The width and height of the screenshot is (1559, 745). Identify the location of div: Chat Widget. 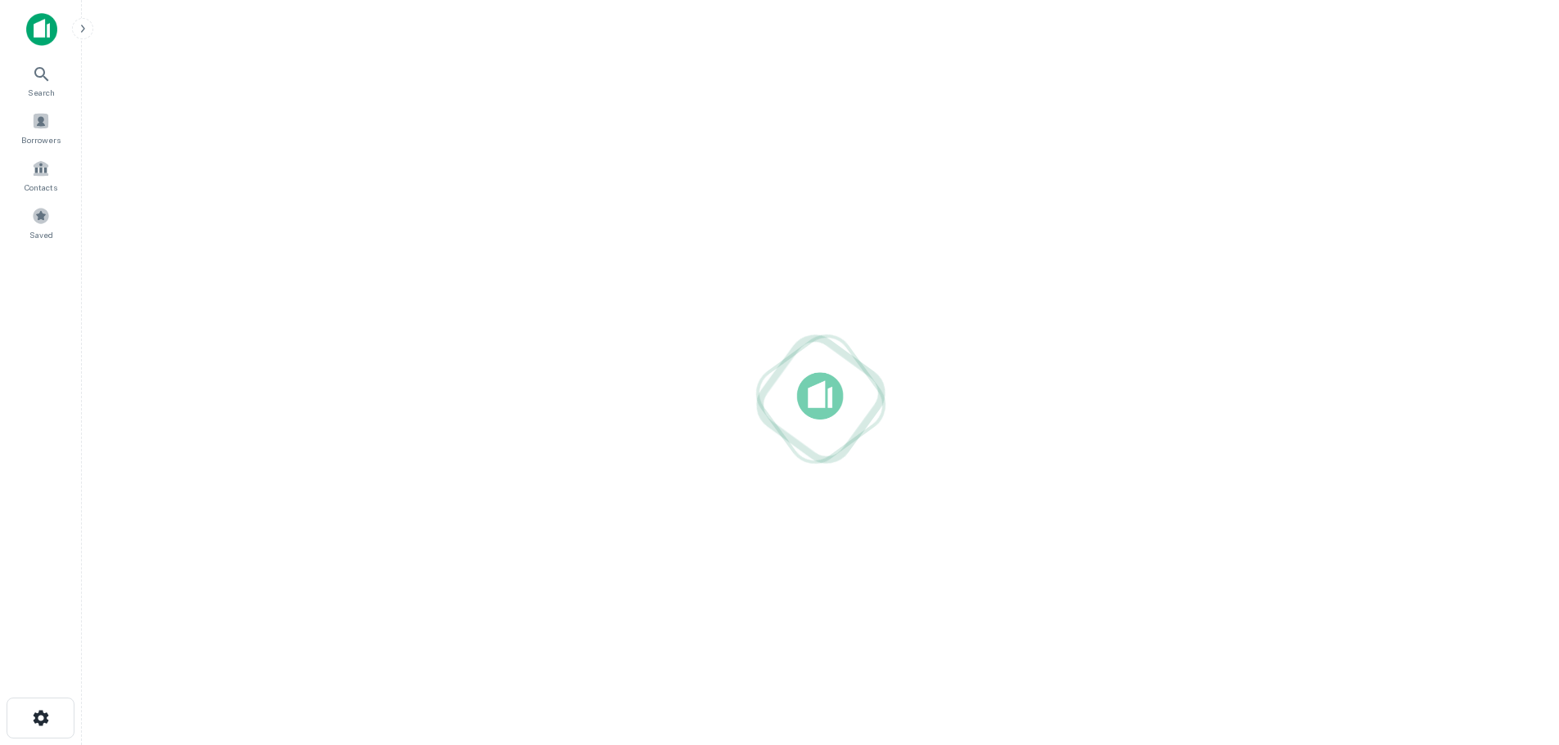
(1518, 654).